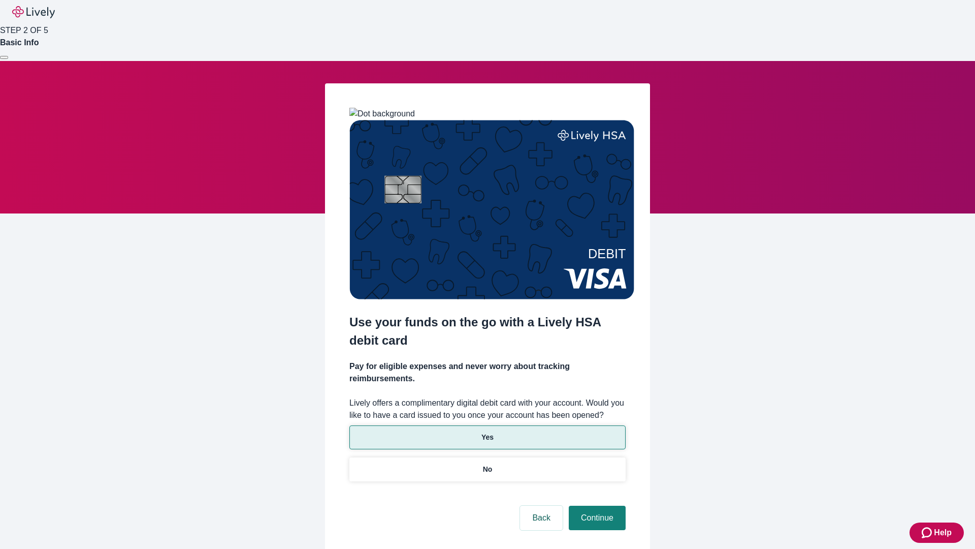 The image size is (975, 549). Describe the element at coordinates (488, 372) in the screenshot. I see `h4: Pay for eligible expenses and never worry about tracking reimbursements.` at that location.